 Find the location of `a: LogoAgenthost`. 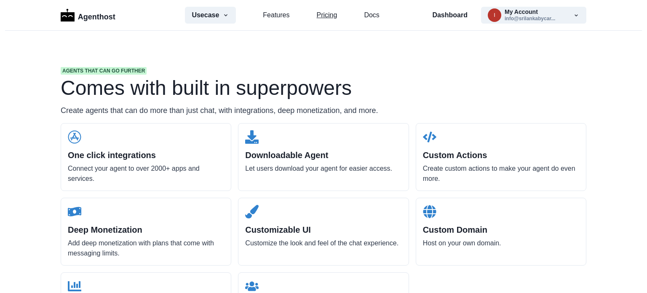

a: LogoAgenthost is located at coordinates (88, 15).